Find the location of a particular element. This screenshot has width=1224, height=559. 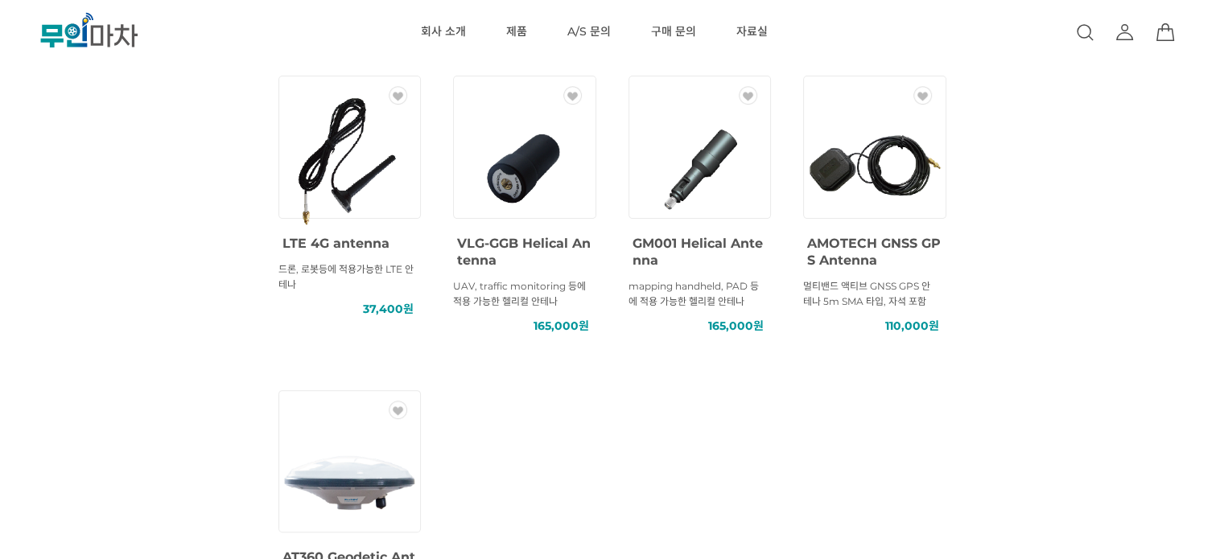

span: 멀티밴드 액티브 GNSS GPS 안테나 5m SMA 타입, 자석 포함 is located at coordinates (867, 294).